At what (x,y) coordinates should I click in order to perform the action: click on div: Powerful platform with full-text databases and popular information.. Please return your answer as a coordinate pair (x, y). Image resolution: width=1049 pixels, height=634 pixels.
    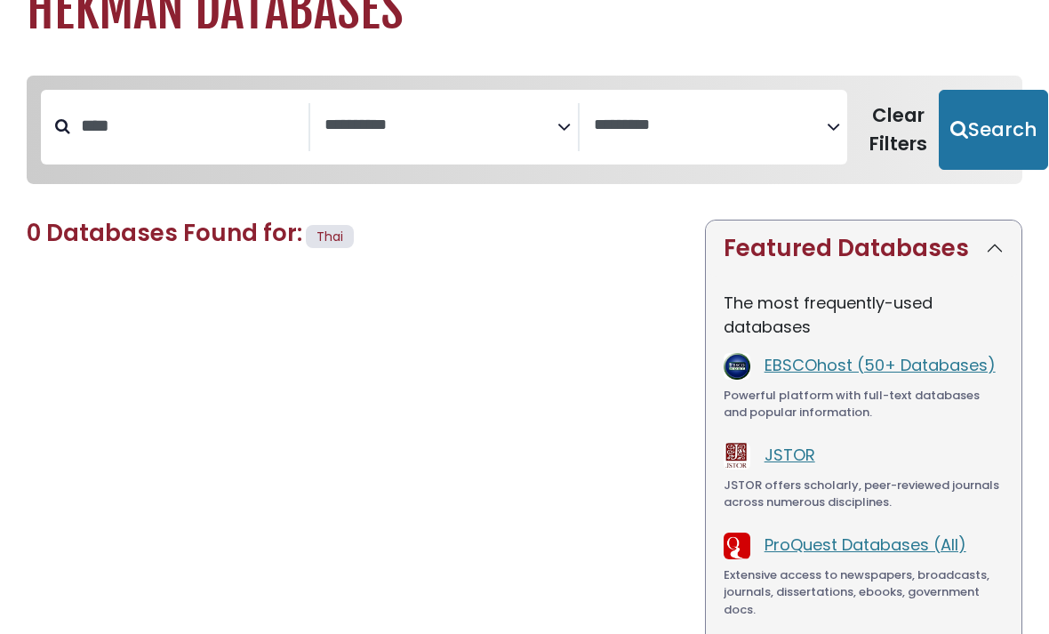
    Looking at the image, I should click on (863, 404).